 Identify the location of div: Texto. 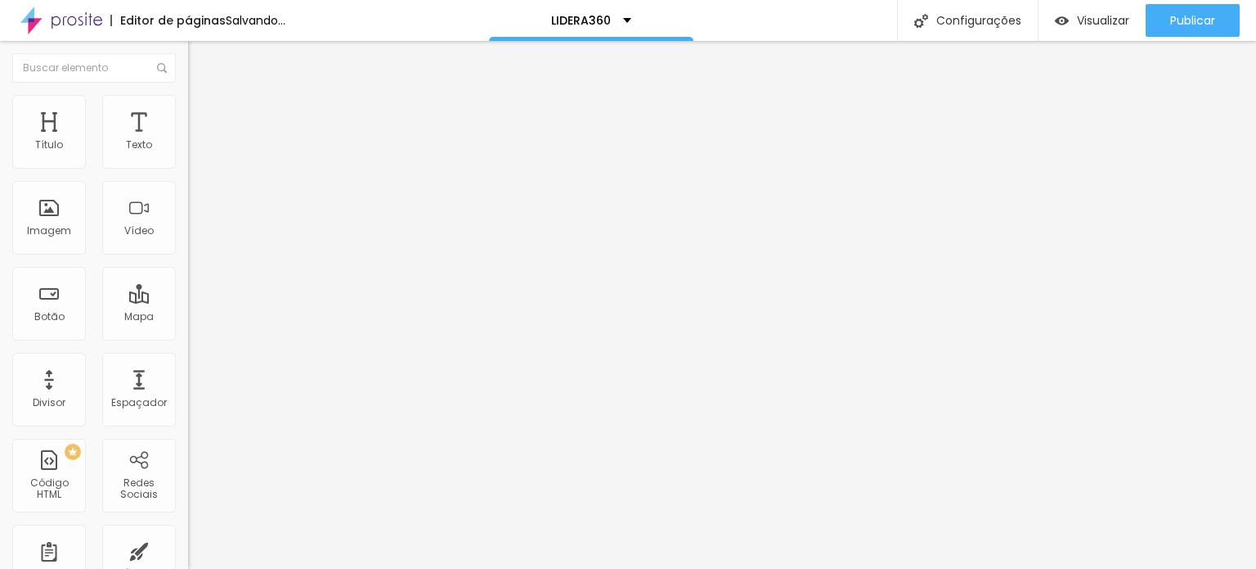
(139, 145).